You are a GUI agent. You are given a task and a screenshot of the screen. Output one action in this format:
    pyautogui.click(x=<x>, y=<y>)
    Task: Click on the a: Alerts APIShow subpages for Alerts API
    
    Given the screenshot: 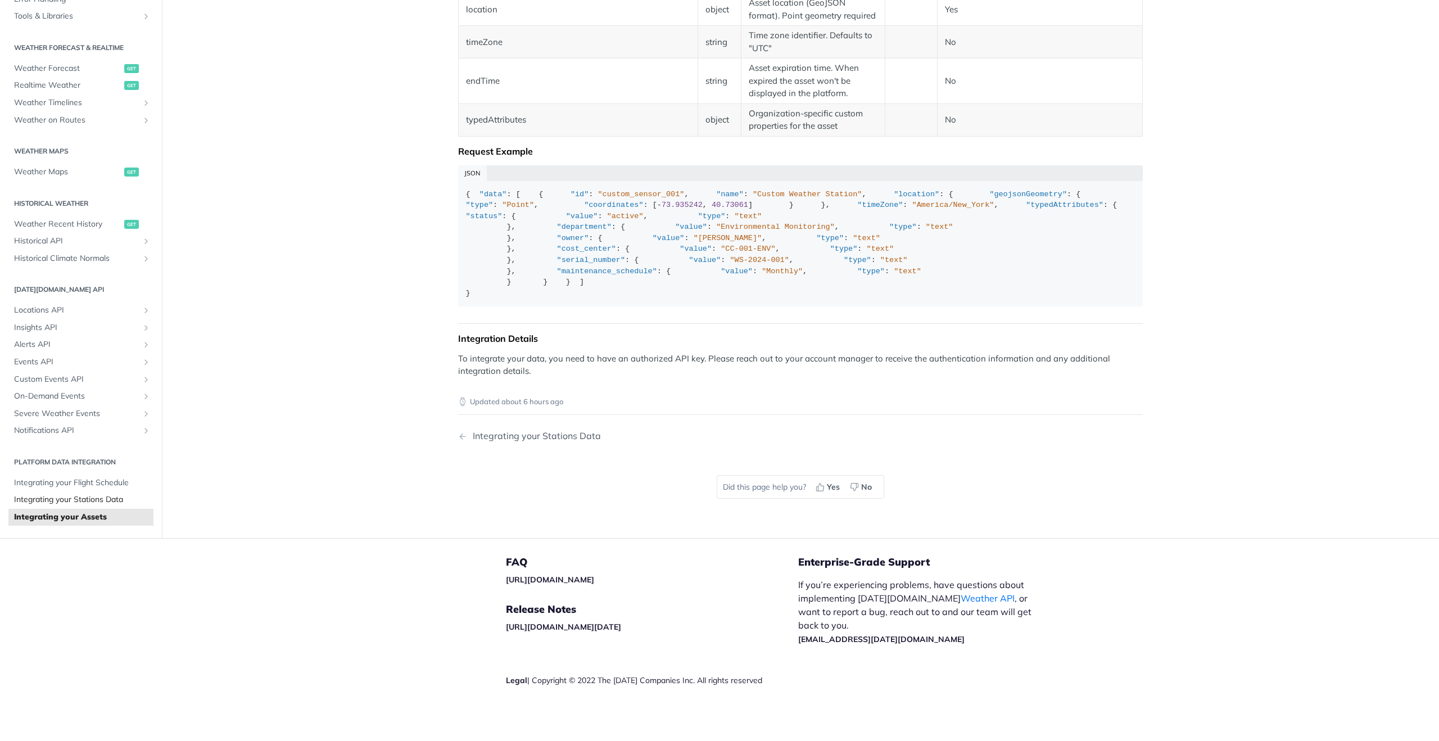 What is the action you would take?
    pyautogui.click(x=81, y=345)
    